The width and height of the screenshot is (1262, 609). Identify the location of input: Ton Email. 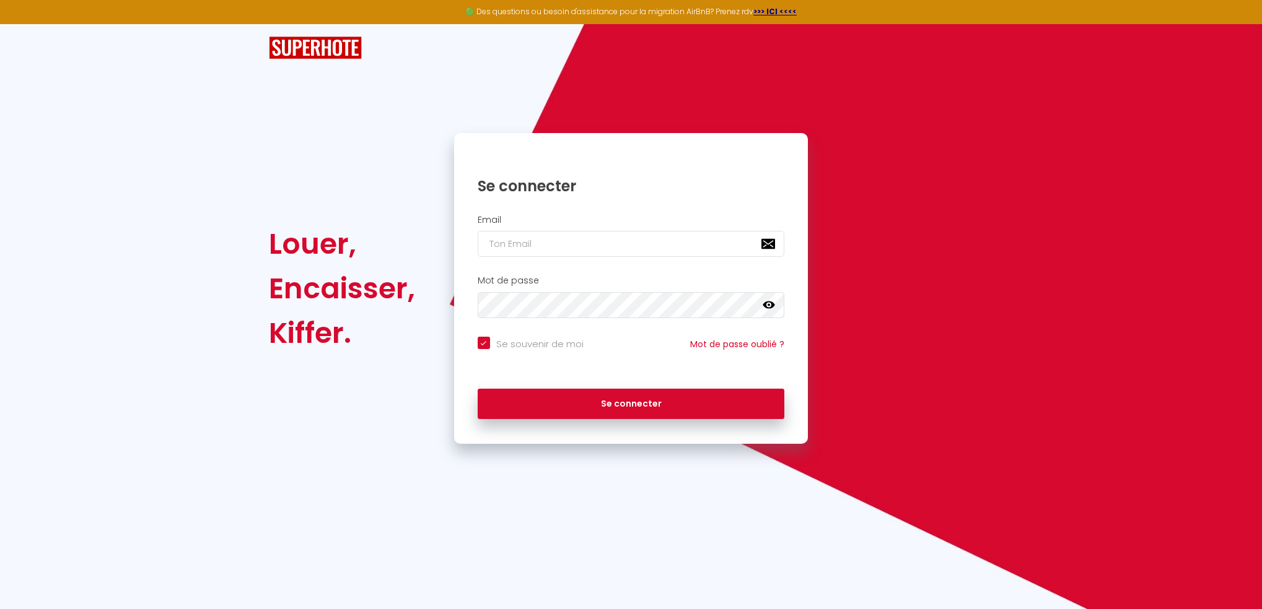
(631, 244).